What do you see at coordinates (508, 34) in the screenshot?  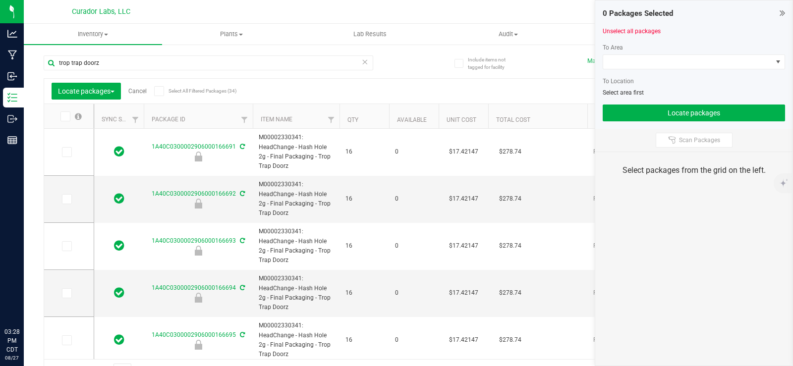 I see `span: Audit` at bounding box center [508, 34].